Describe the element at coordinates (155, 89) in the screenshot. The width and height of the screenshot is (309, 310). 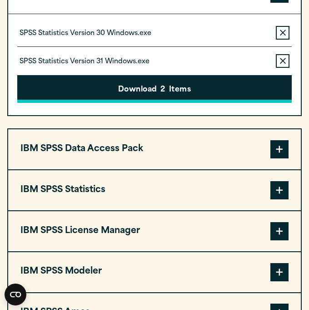
I see `button: Download2Items` at that location.